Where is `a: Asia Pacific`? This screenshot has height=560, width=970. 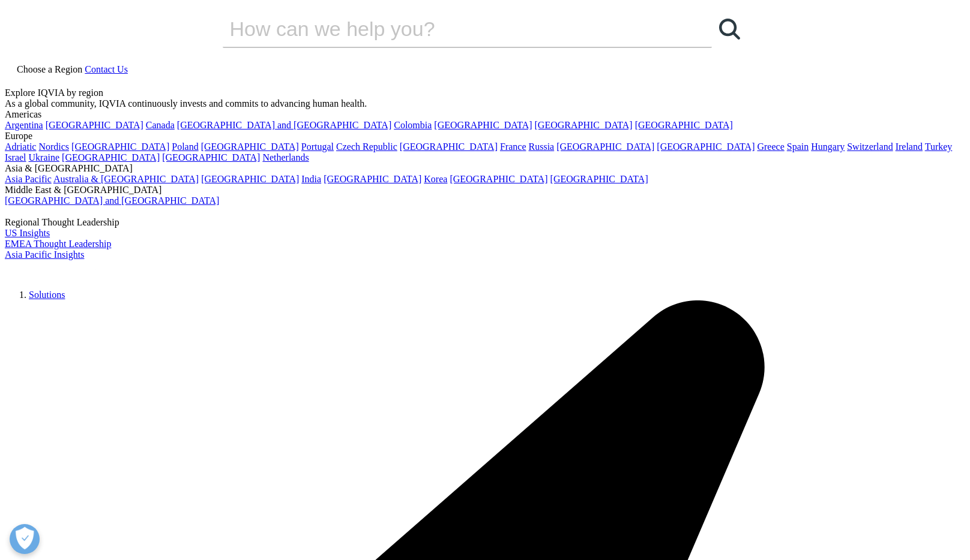
a: Asia Pacific is located at coordinates (28, 179).